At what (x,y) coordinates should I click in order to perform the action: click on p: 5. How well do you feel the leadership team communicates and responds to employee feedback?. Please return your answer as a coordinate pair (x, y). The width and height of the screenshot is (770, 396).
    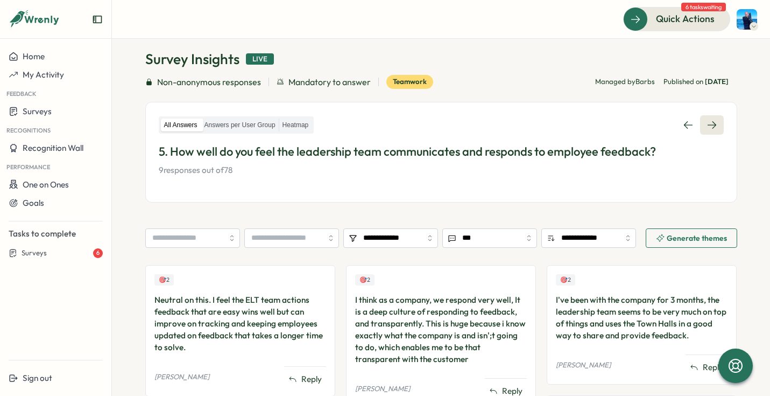
    Looking at the image, I should click on (441, 151).